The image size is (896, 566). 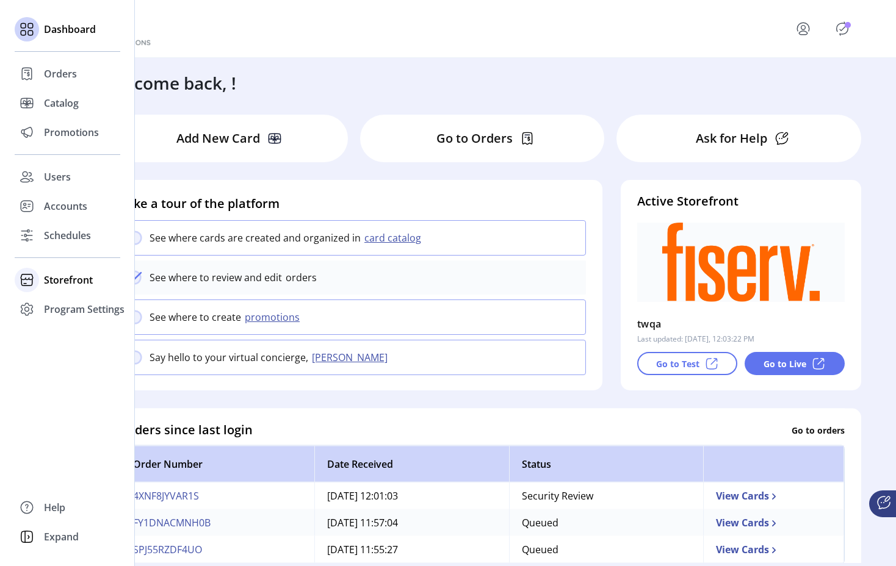 What do you see at coordinates (731, 138) in the screenshot?
I see `p: Ask for Help` at bounding box center [731, 138].